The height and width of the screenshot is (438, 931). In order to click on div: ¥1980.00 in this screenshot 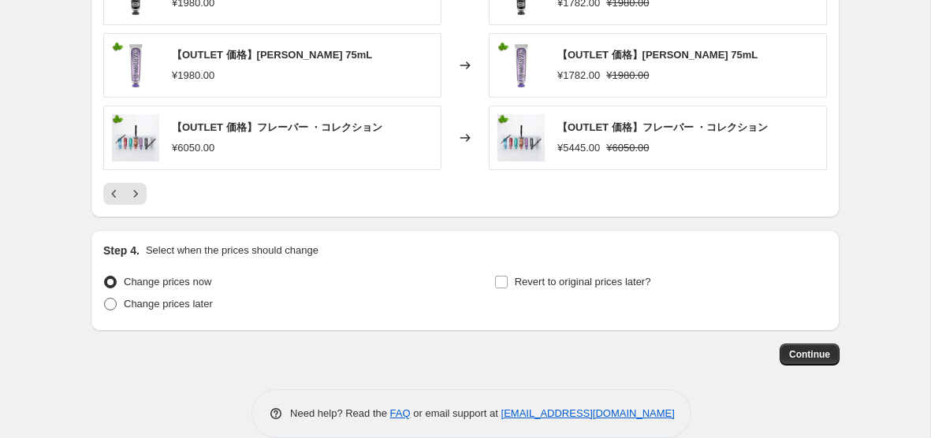, I will do `click(193, 76)`.